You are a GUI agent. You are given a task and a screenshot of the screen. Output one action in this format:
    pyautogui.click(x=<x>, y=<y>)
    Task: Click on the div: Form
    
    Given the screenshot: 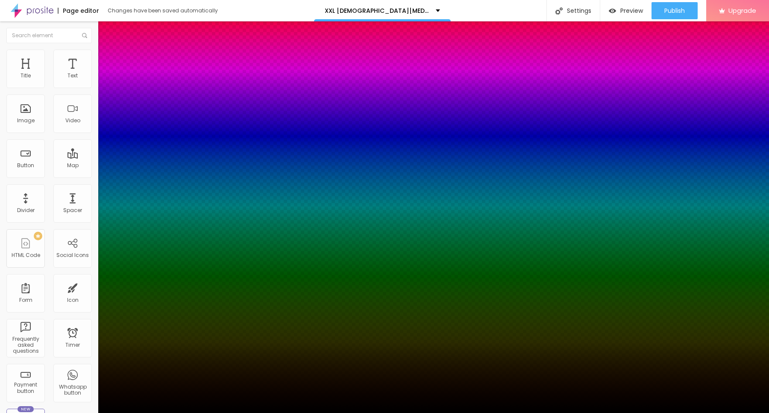 What is the action you would take?
    pyautogui.click(x=26, y=300)
    